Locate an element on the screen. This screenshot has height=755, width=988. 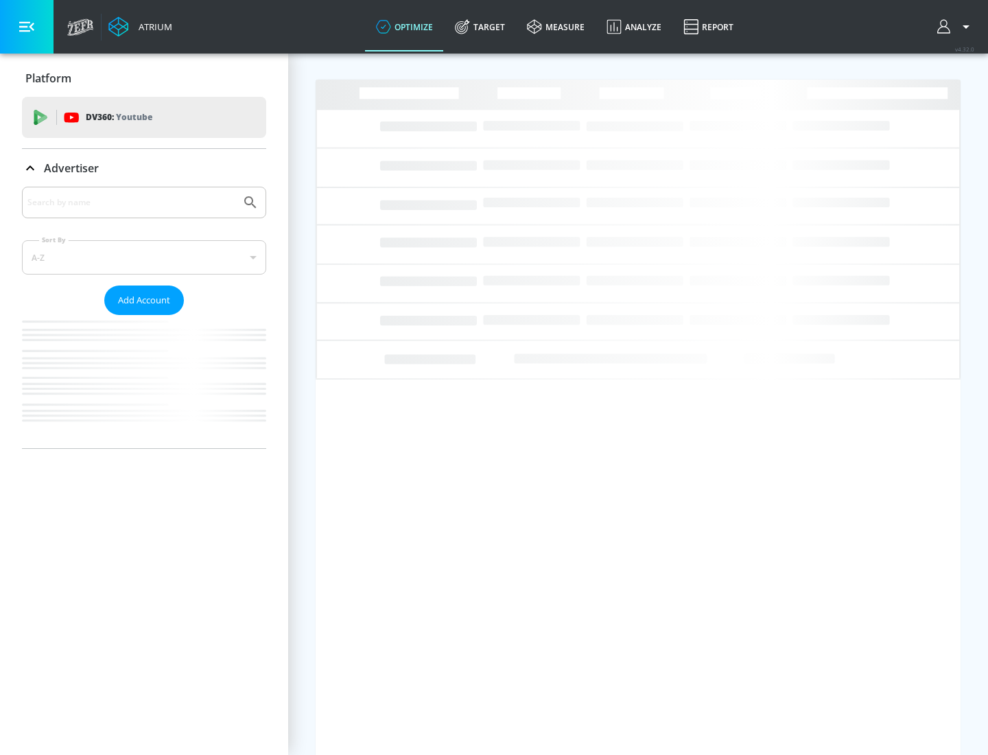
a: measure is located at coordinates (556, 27).